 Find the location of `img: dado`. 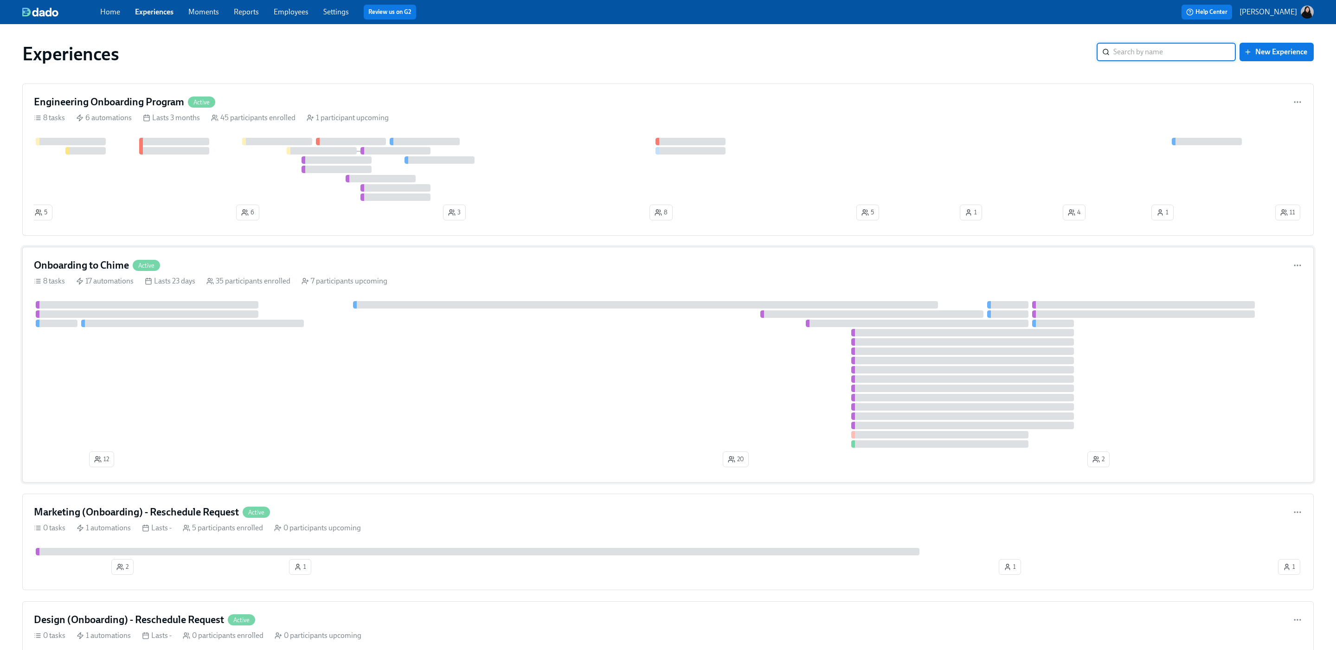

img: dado is located at coordinates (40, 12).